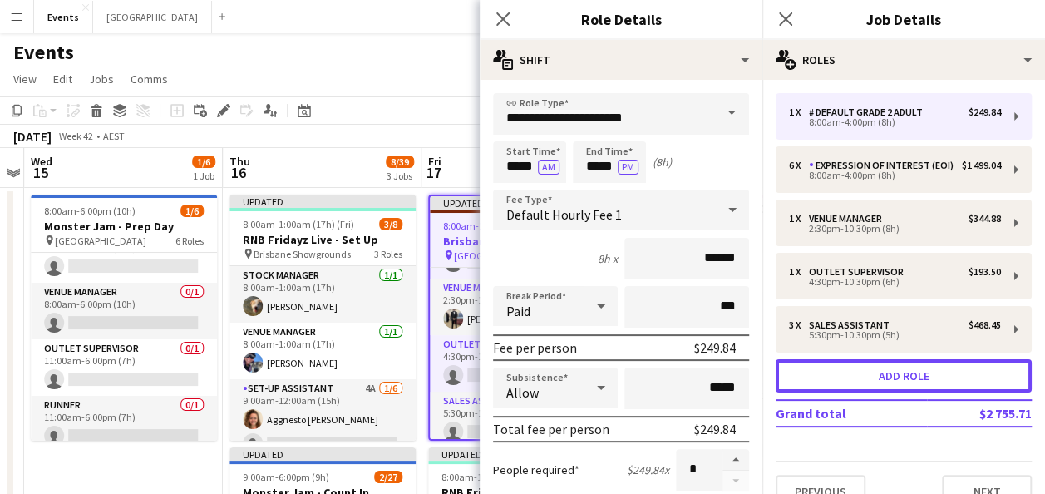  I want to click on div: Updated8:00am-1:00am (17h) (Fri)3/8RNB Fridayz Live - Set Up Brisbane Showgrounds3 RolesStock Man..., so click(323, 318).